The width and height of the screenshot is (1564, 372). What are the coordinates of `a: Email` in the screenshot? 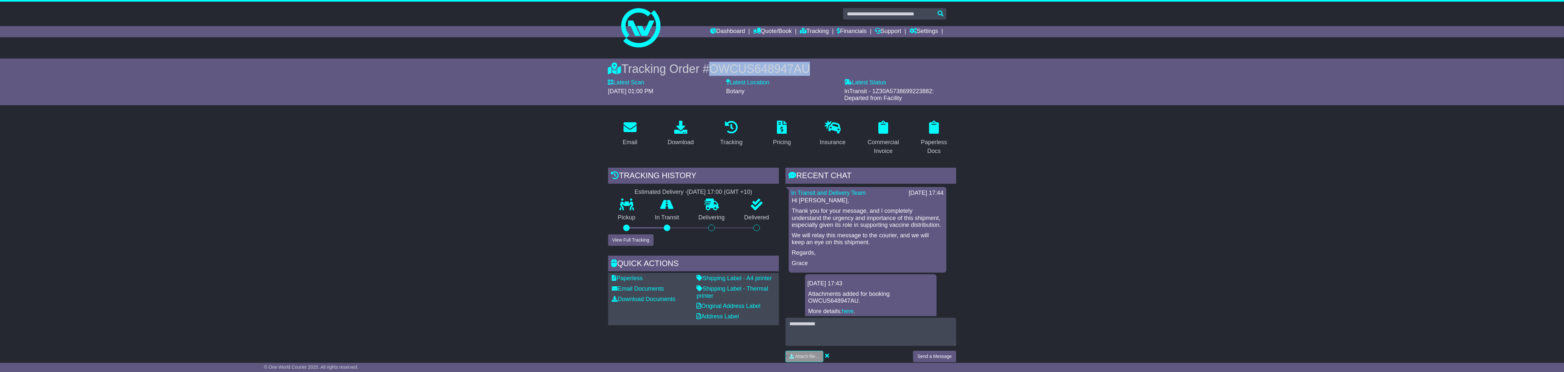 It's located at (630, 134).